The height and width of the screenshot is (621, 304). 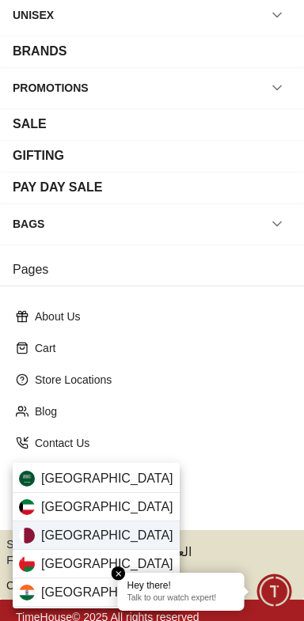 I want to click on img: Kuwait, so click(x=27, y=507).